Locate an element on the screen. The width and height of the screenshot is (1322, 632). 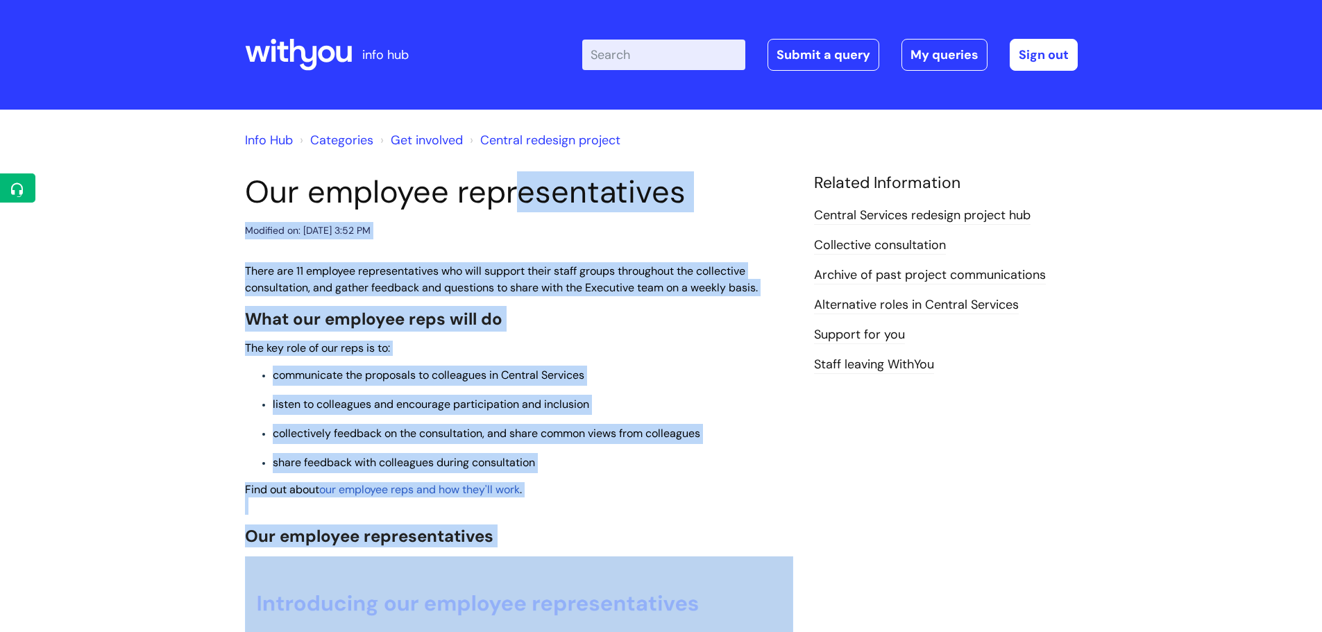
a: Alternative roles in Central Services is located at coordinates (916, 305).